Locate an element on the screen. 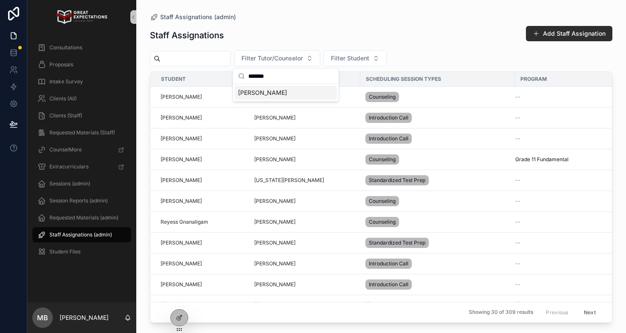  div: scrollable content is located at coordinates (82, 152).